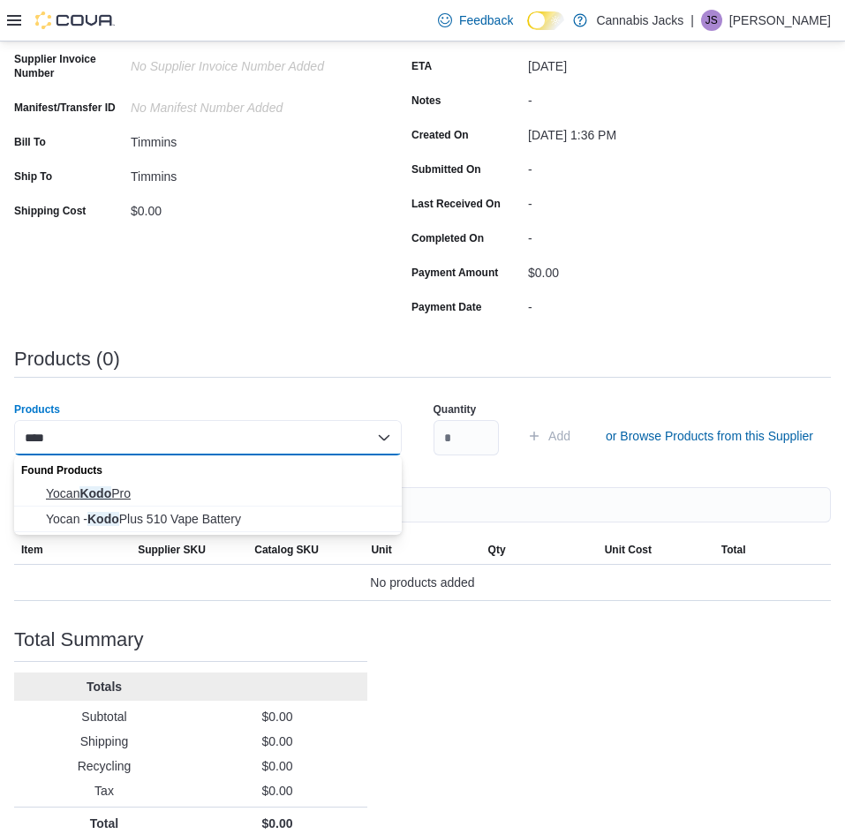  What do you see at coordinates (67, 359) in the screenshot?
I see `h3: Products (0)` at bounding box center [67, 359].